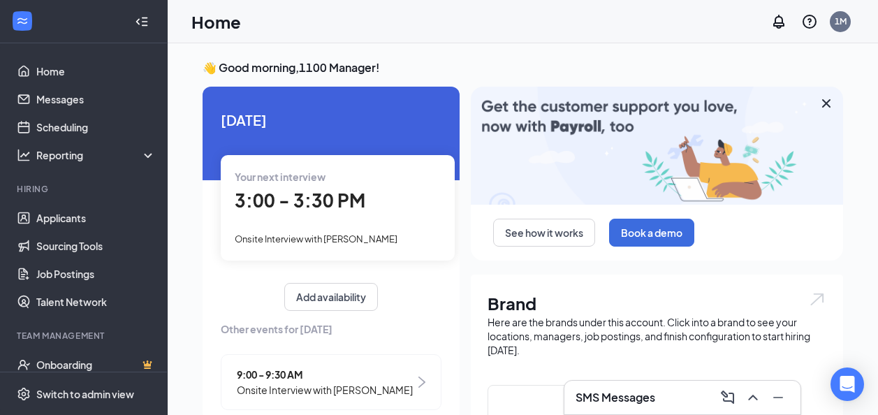  What do you see at coordinates (817, 299) in the screenshot?
I see `img: open.6027fd2a22e1237b5b06.svg` at bounding box center [817, 299].